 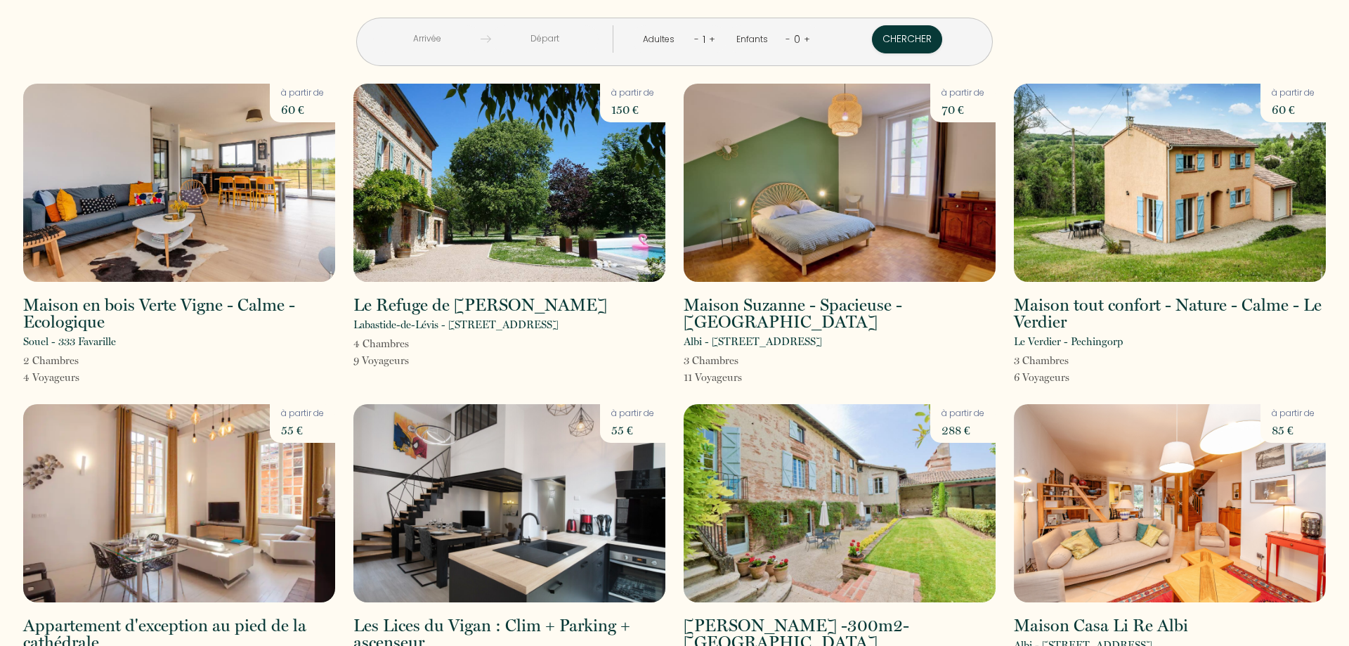 What do you see at coordinates (1170, 313) in the screenshot?
I see `h2: Maison tout confort - Nature - Calme - Le Verdier` at bounding box center [1170, 313].